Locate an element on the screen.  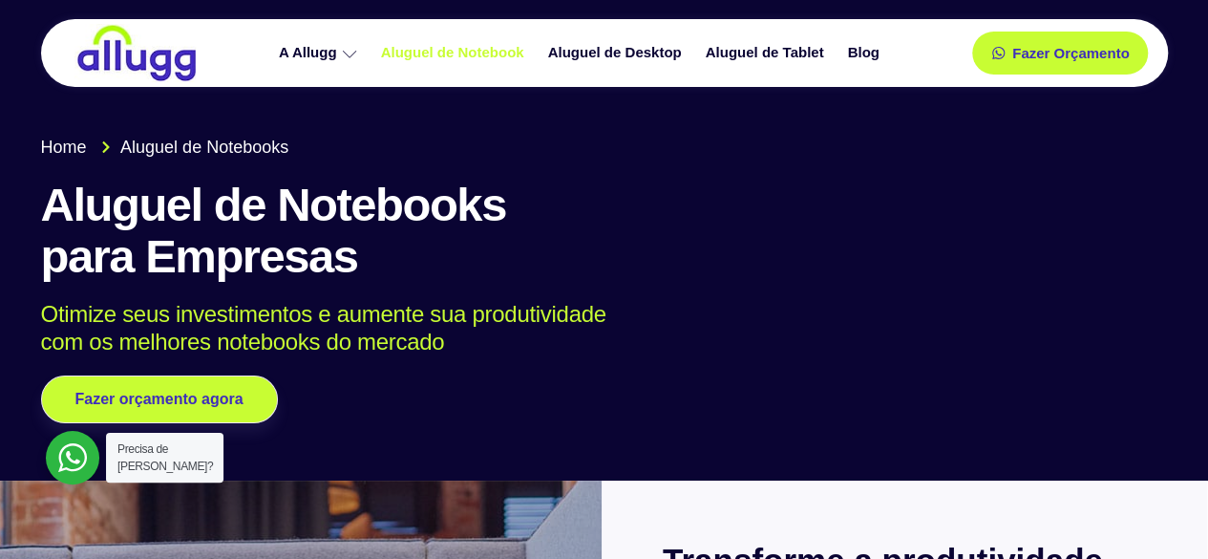
div: Widget de chat is located at coordinates (1160, 513).